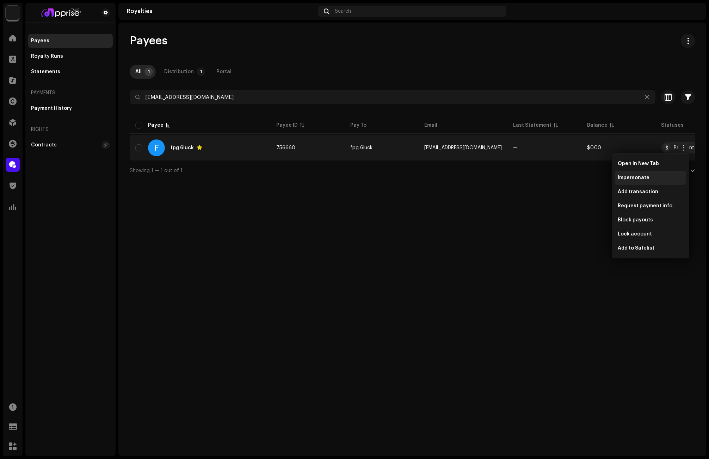 The width and height of the screenshot is (709, 459). I want to click on div: fpg 6luck, so click(182, 148).